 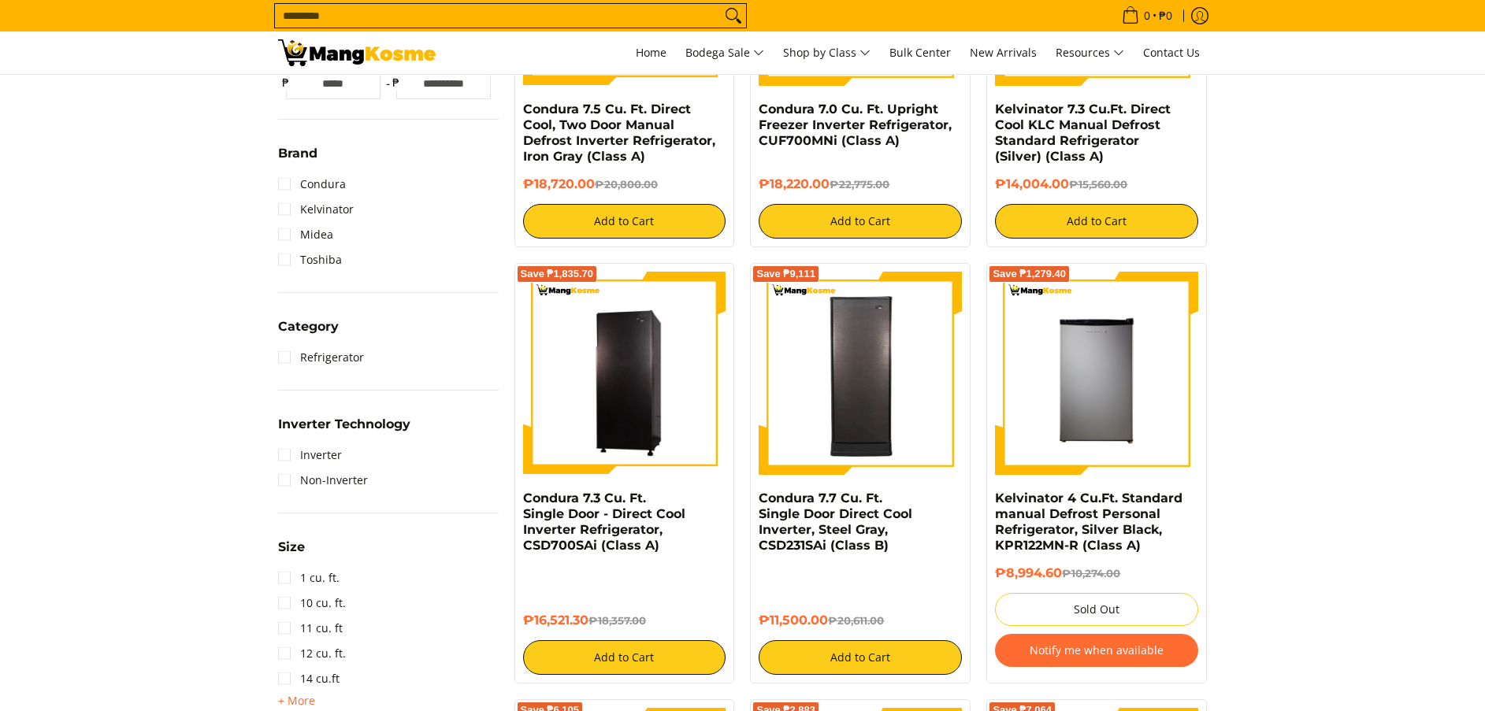 I want to click on h6: ₱18,220.00, so click(x=860, y=184).